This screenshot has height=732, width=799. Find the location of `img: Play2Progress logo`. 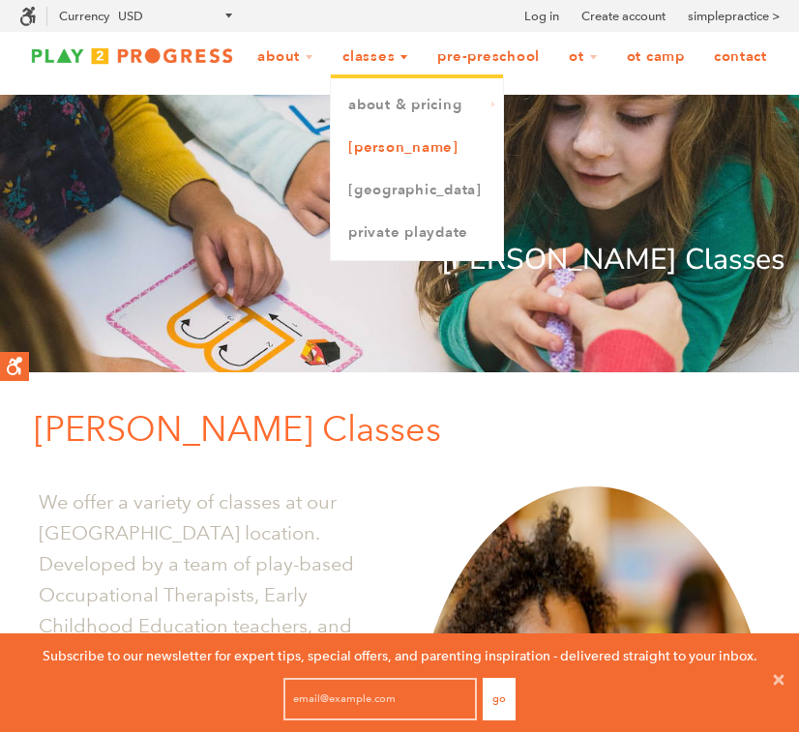

img: Play2Progress logo is located at coordinates (132, 56).